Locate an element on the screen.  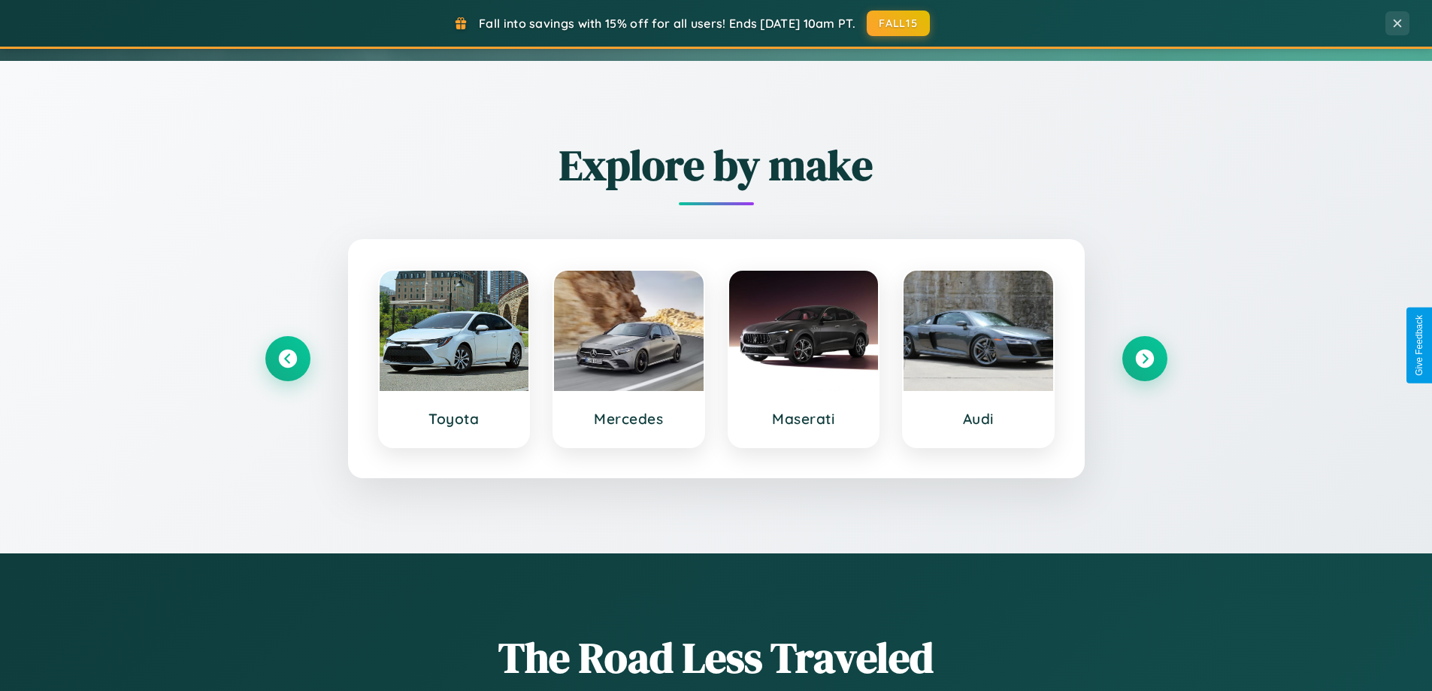
h3: Audi is located at coordinates (978, 419).